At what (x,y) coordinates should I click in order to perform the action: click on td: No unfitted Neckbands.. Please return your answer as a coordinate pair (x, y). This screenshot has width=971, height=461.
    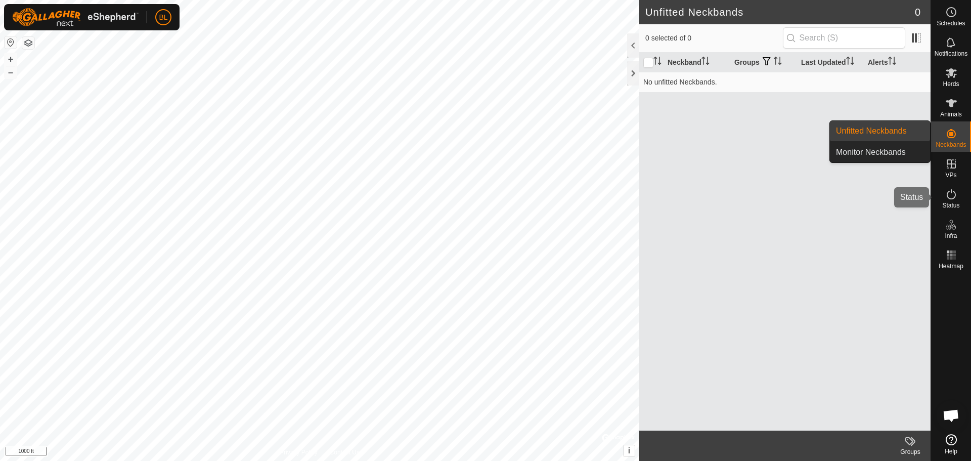
    Looking at the image, I should click on (785, 82).